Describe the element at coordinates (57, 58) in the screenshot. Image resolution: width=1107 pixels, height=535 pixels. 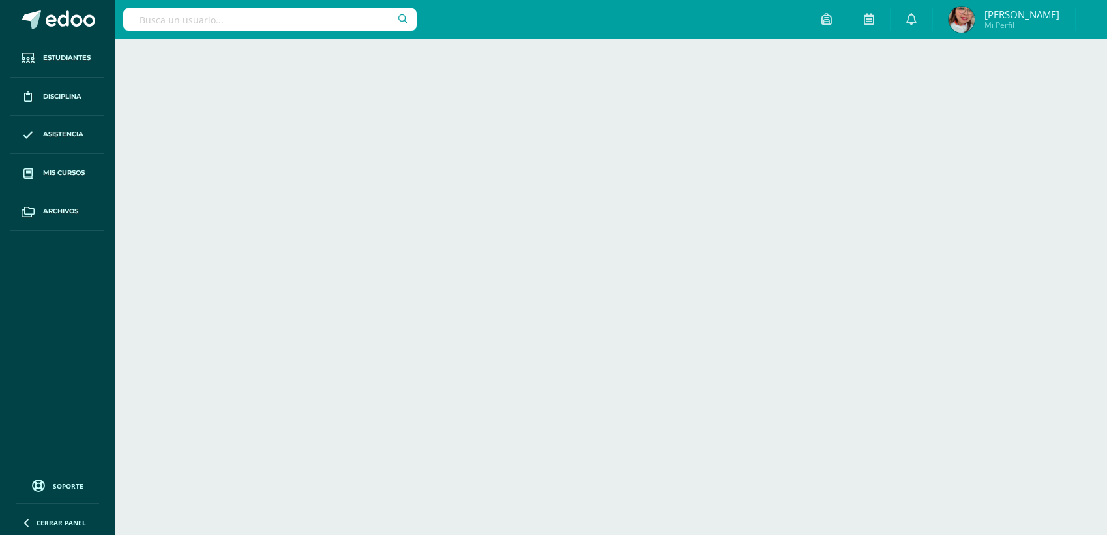
I see `a: Estudiantes` at that location.